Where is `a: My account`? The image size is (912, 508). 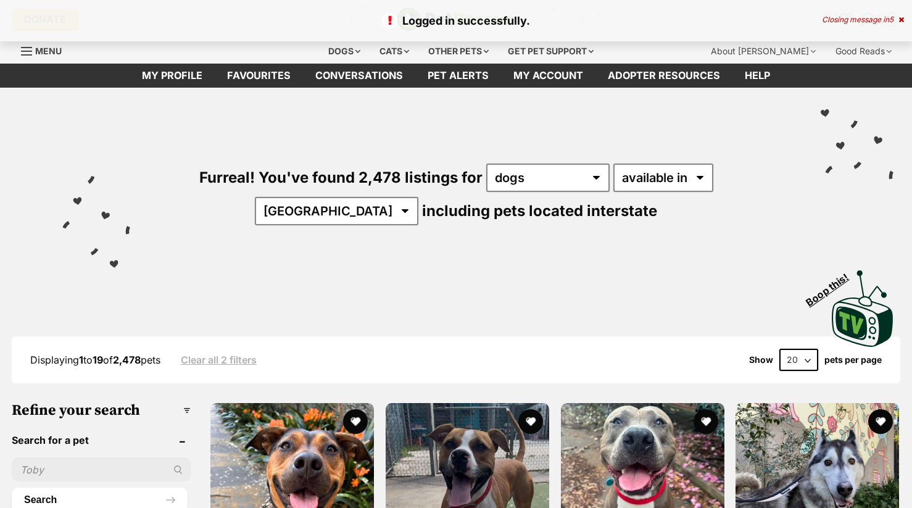 a: My account is located at coordinates (548, 75).